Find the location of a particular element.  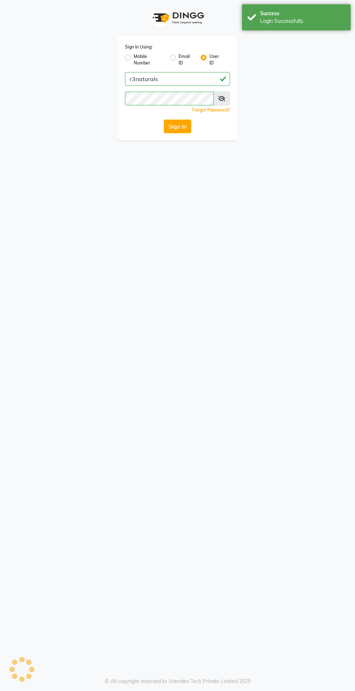

label: Mobile Number is located at coordinates (149, 60).